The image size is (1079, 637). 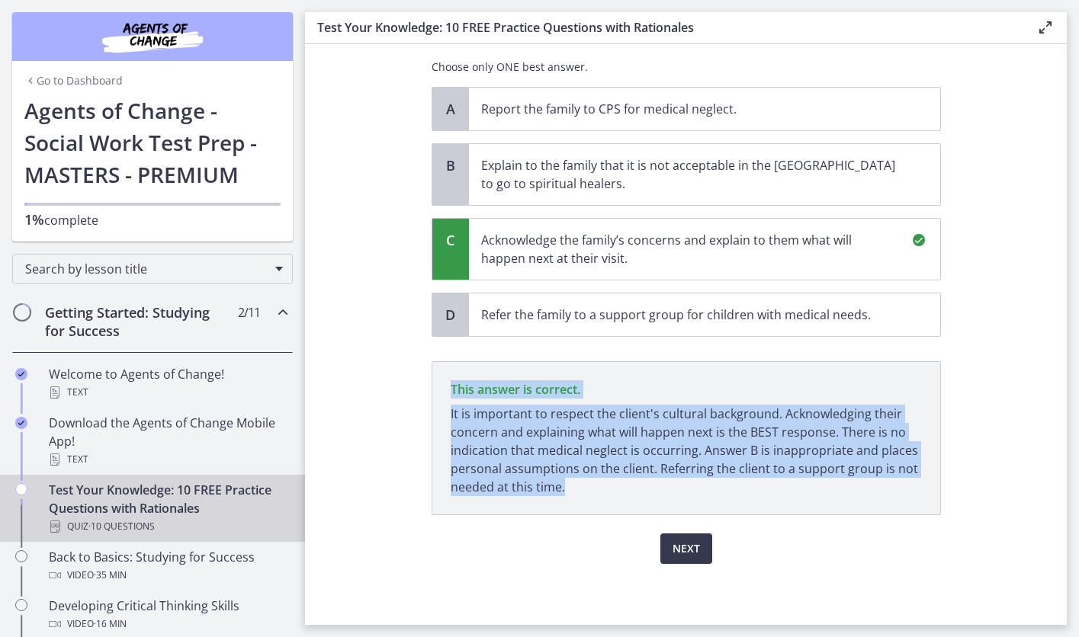 What do you see at coordinates (249, 313) in the screenshot?
I see `span: 2 / 11` at bounding box center [249, 313].